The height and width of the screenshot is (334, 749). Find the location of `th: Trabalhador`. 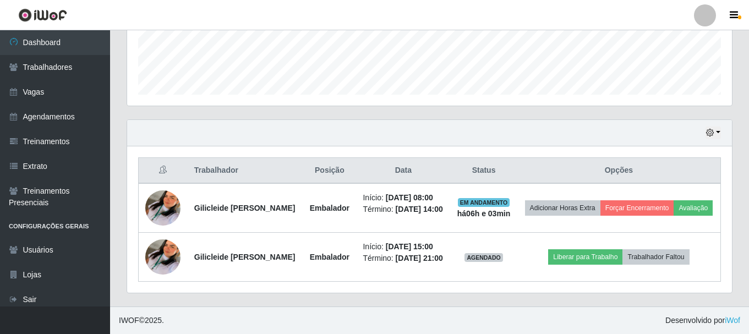

th: Trabalhador is located at coordinates (245, 171).